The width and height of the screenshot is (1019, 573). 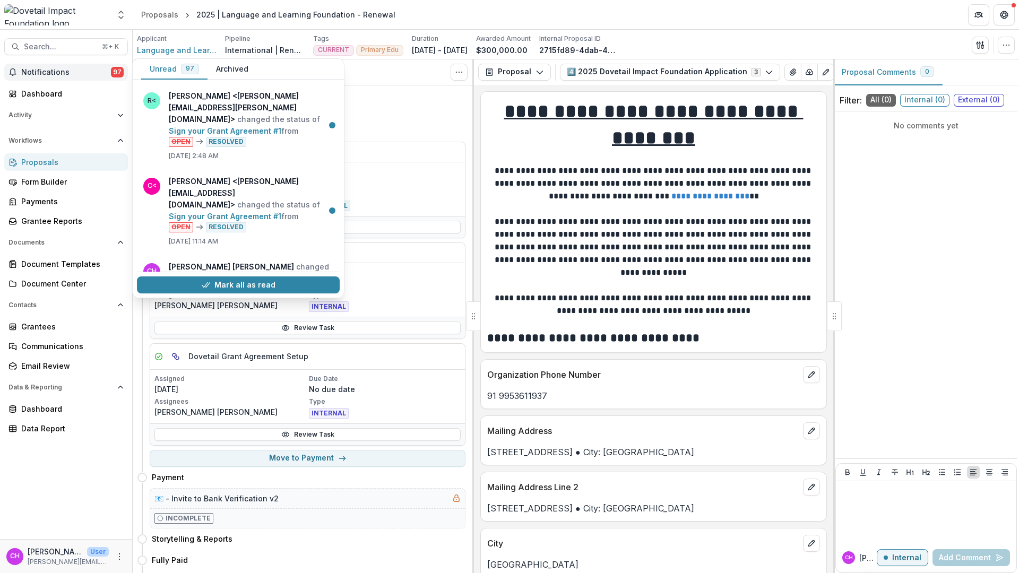 I want to click on button: Align Right, so click(x=1005, y=472).